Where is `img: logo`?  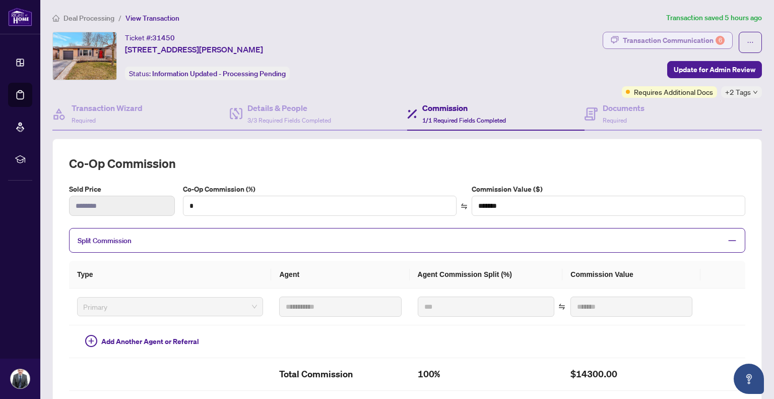
img: logo is located at coordinates (20, 17).